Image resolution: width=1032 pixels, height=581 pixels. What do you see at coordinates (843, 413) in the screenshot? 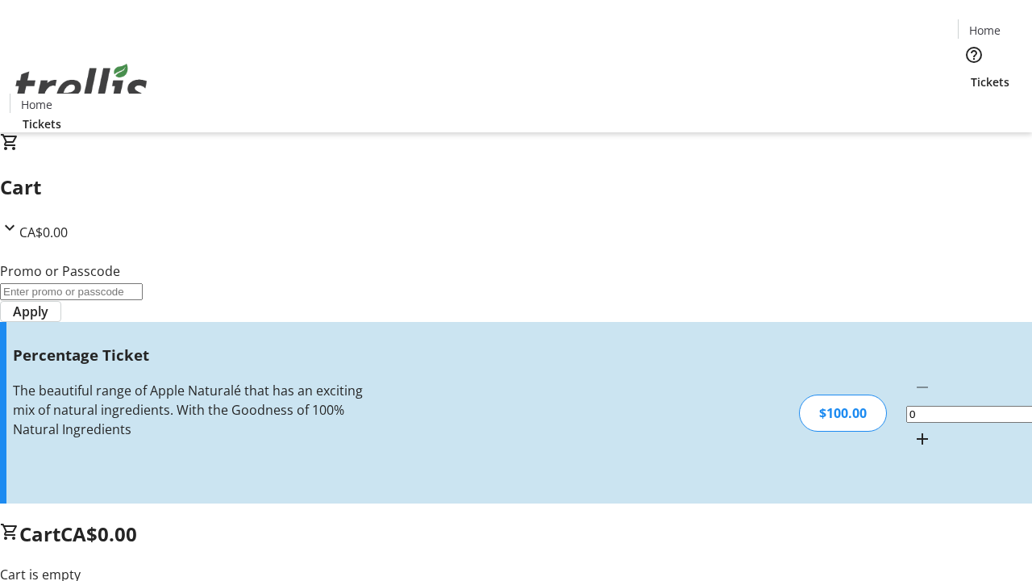
I see `div: $100.00` at bounding box center [843, 413].